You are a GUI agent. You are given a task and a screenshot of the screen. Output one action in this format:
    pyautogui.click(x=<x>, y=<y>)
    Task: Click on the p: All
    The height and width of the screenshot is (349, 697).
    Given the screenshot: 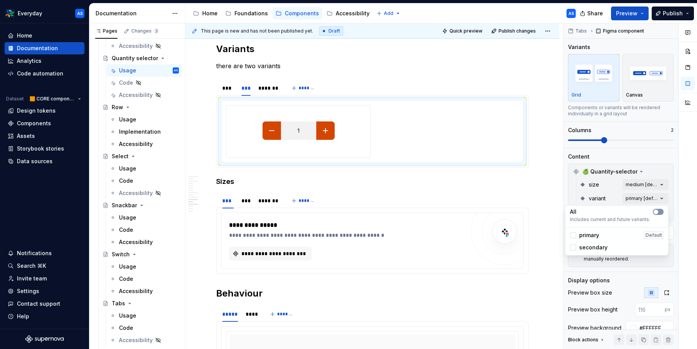 What is the action you would take?
    pyautogui.click(x=573, y=212)
    